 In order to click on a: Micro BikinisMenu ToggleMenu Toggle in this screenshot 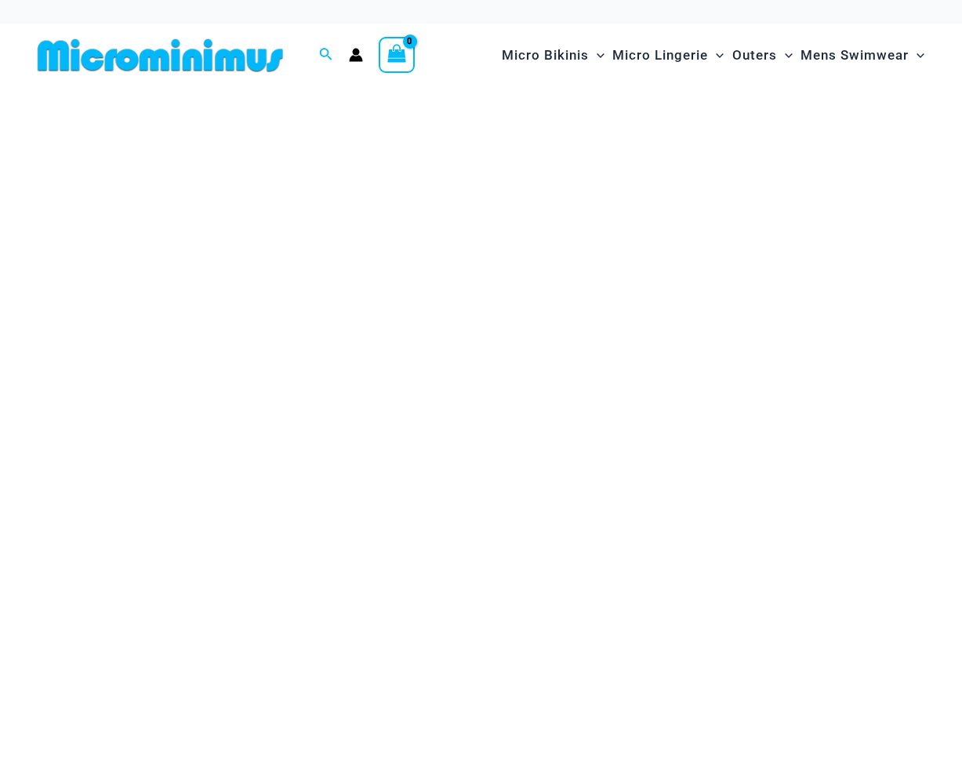, I will do `click(553, 55)`.